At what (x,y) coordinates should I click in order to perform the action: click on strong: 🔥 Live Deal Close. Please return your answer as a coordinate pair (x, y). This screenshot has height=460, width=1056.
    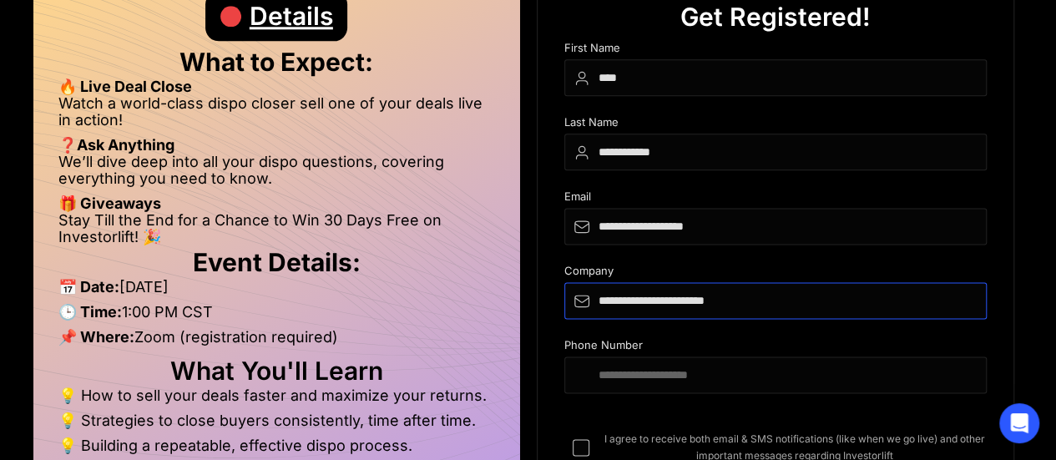
    Looking at the image, I should click on (125, 86).